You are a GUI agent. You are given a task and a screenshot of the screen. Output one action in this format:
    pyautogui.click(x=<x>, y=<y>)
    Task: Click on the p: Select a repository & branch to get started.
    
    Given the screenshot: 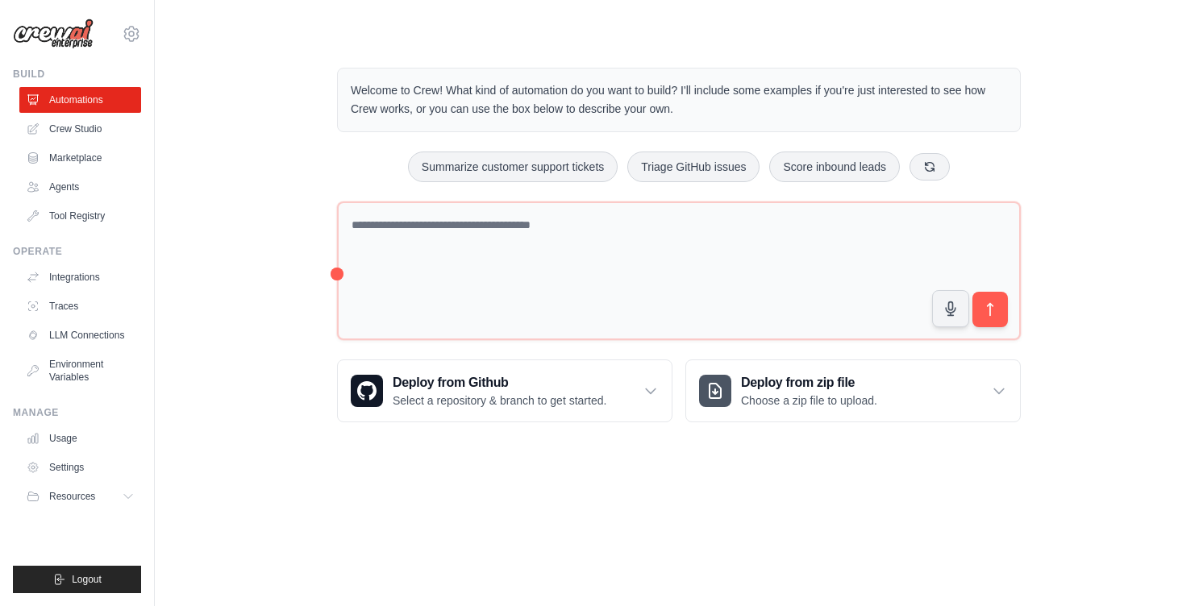 What is the action you would take?
    pyautogui.click(x=499, y=401)
    